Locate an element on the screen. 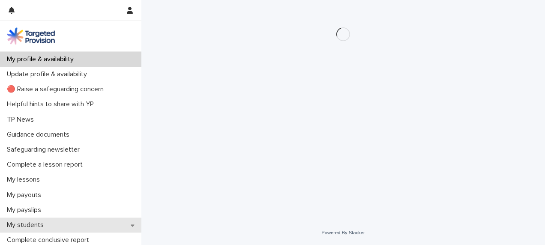 Image resolution: width=545 pixels, height=245 pixels. img: M5nRWzHhSzIhMunXDL62 is located at coordinates (31, 36).